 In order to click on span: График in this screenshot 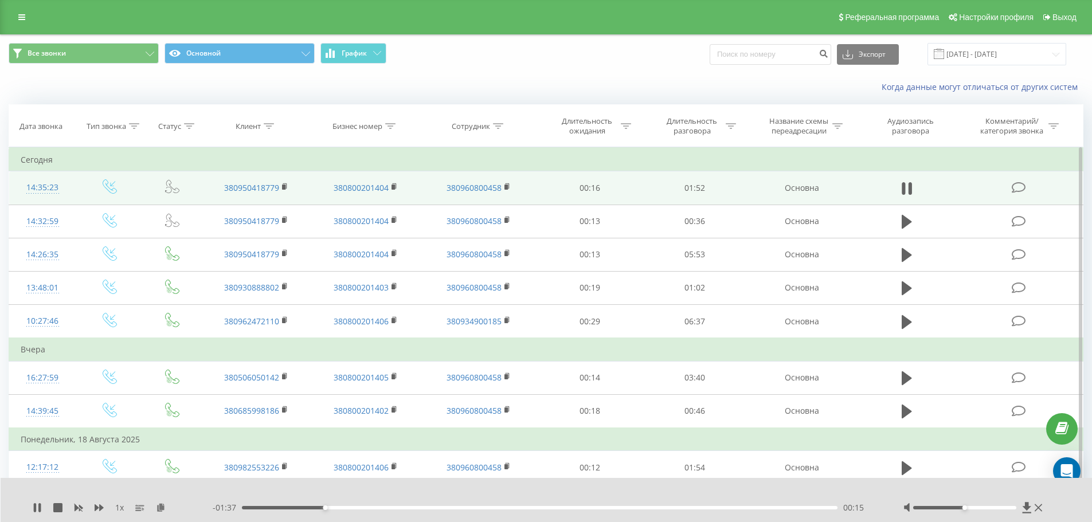, I will do `click(354, 53)`.